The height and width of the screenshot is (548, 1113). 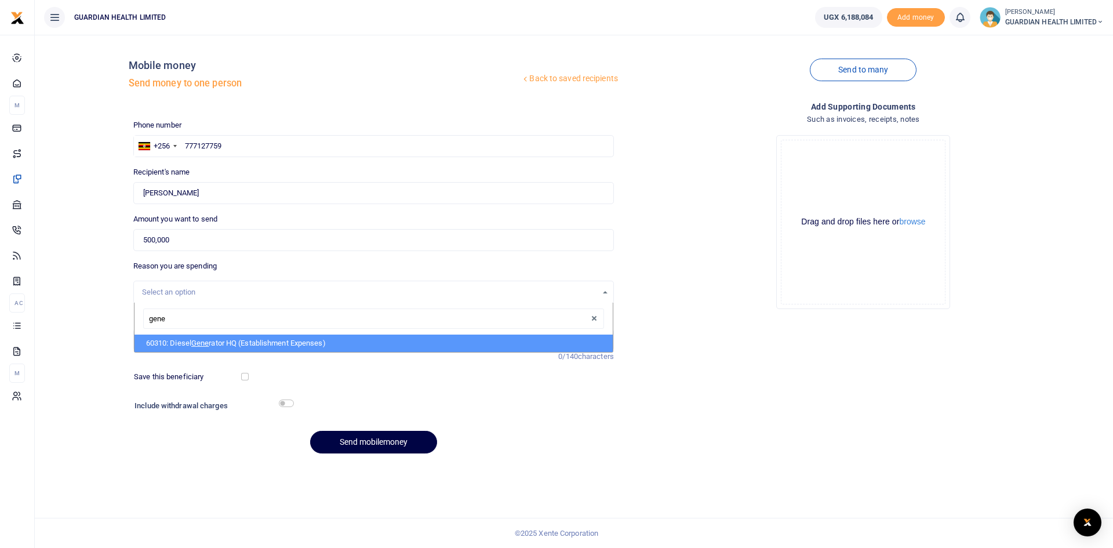 What do you see at coordinates (848, 17) in the screenshot?
I see `li: Wallet ballance` at bounding box center [848, 17].